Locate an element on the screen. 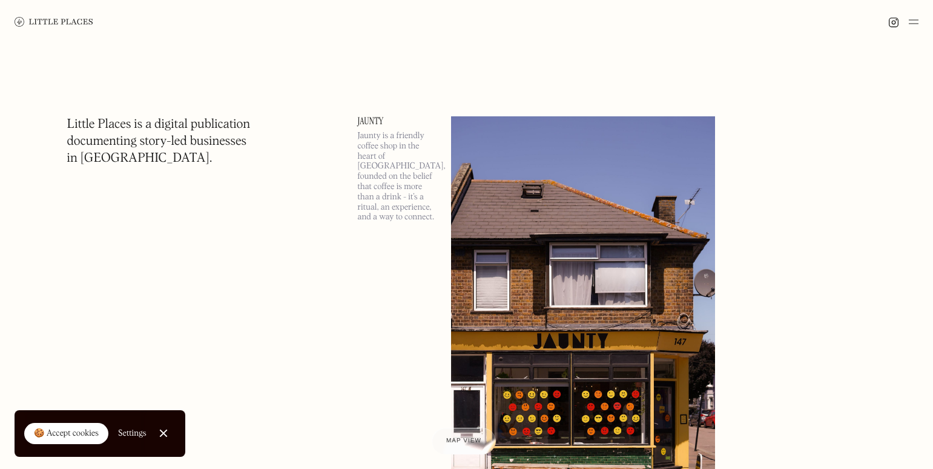  div: 🍪 Accept cookies is located at coordinates (66, 433).